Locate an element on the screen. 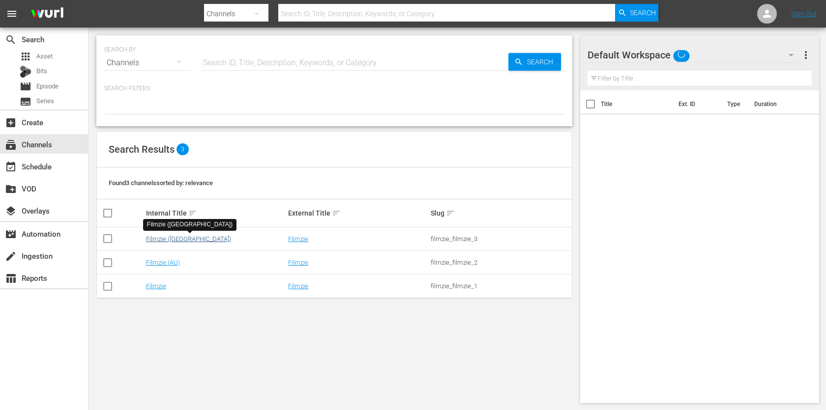 The image size is (826, 410). div: Bits is located at coordinates (26, 72).